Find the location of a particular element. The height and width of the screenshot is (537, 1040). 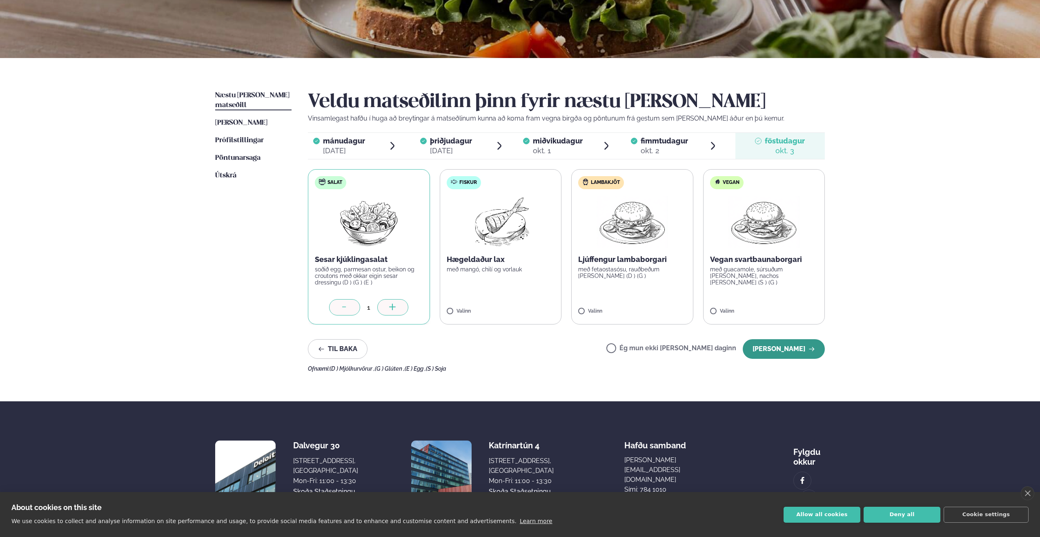

span: Lambakjöt is located at coordinates (605, 183).